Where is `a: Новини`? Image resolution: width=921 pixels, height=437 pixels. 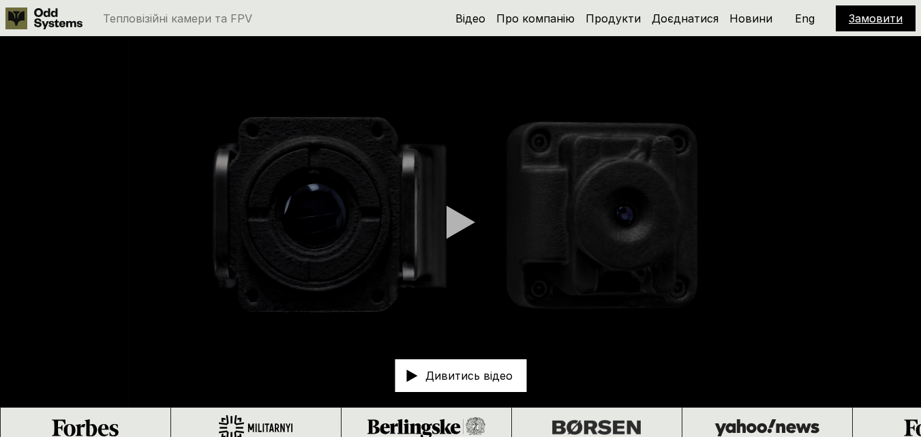 a: Новини is located at coordinates (750, 18).